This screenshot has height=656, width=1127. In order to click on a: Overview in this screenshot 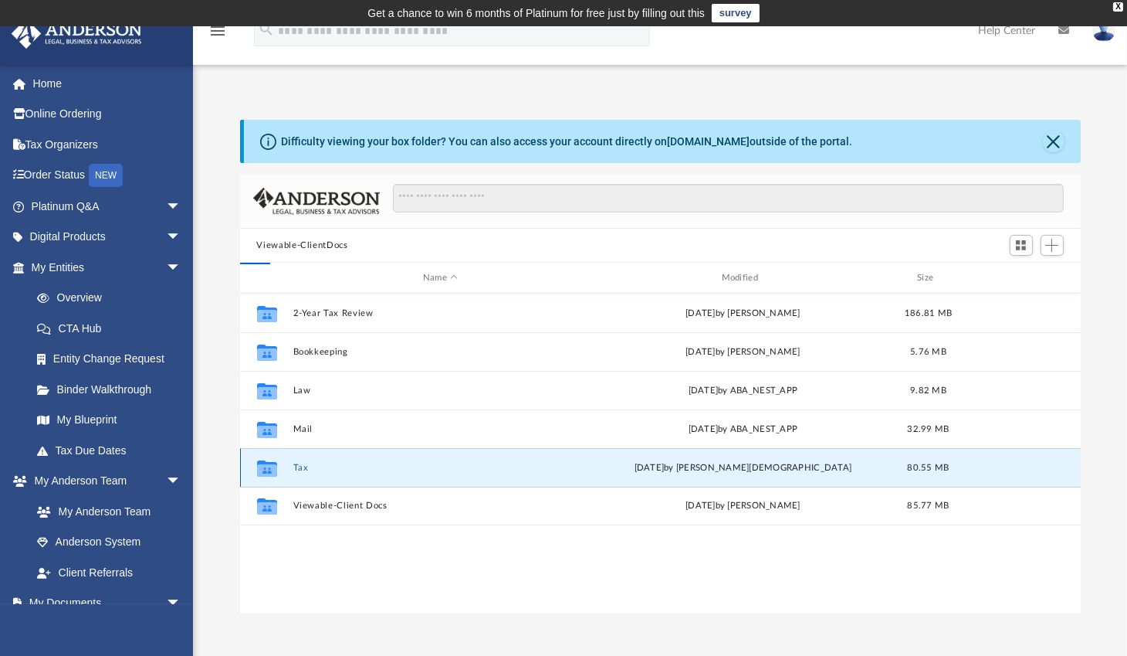, I will do `click(113, 298)`.